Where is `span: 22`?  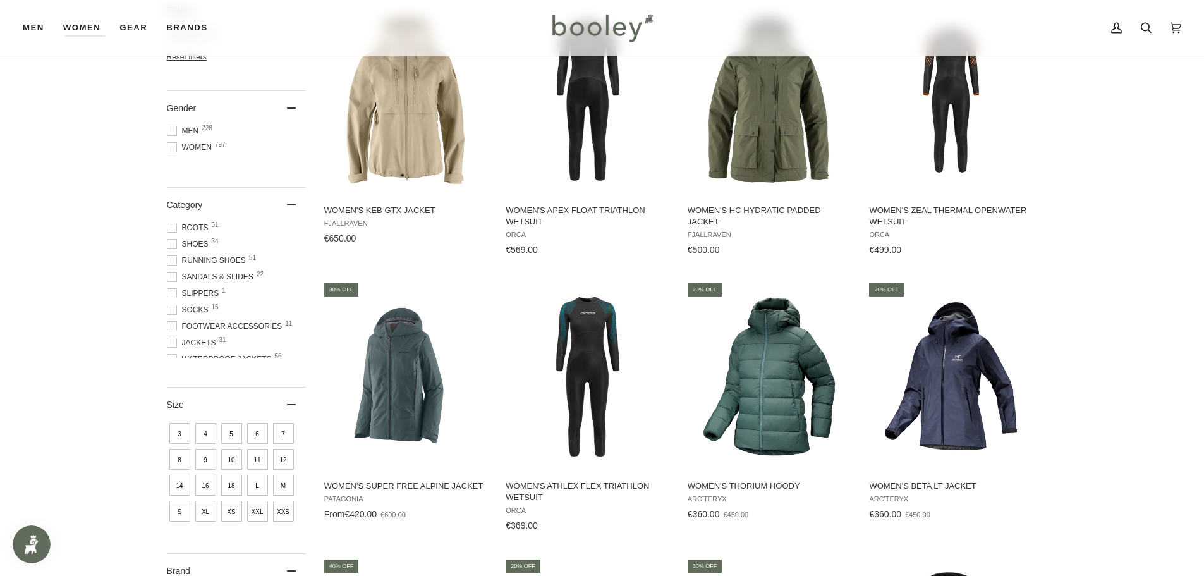 span: 22 is located at coordinates (260, 274).